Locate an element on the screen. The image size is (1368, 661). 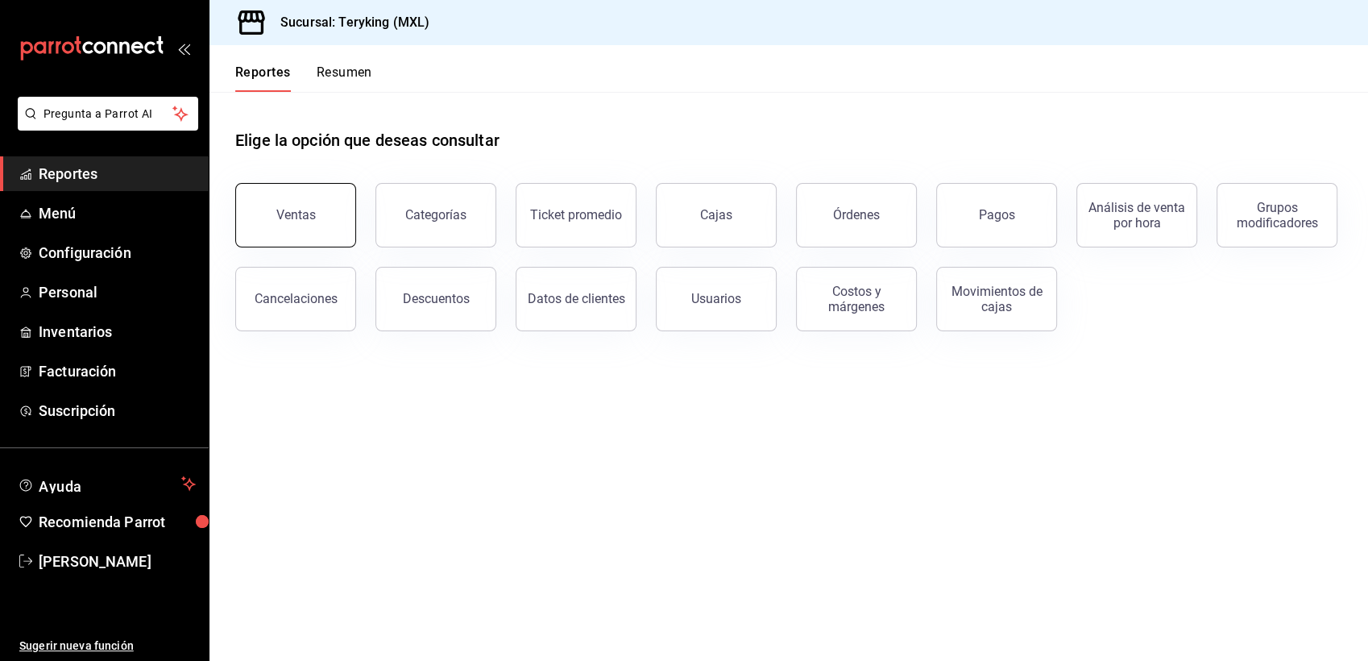
button: Órdenes is located at coordinates (857, 215).